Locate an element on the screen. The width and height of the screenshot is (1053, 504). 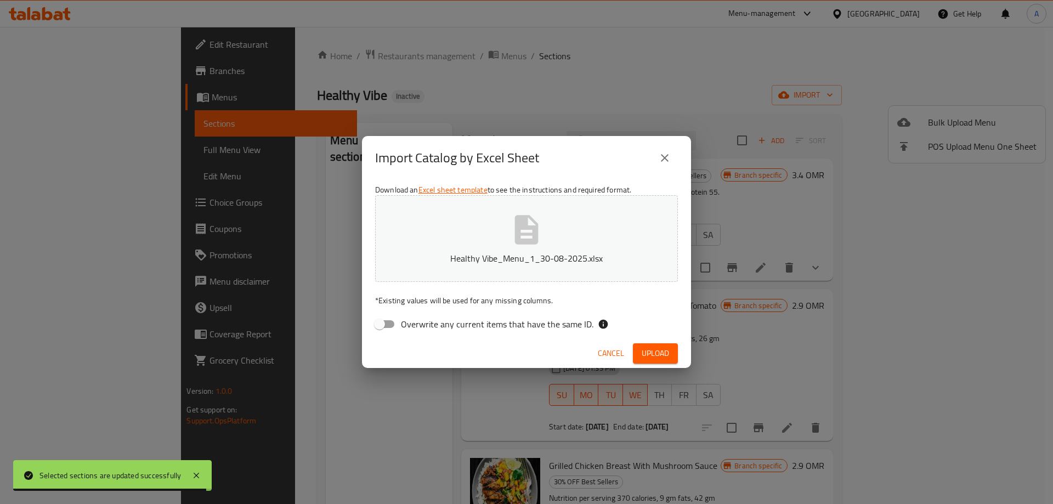
a: Excel sheet template is located at coordinates (453, 190).